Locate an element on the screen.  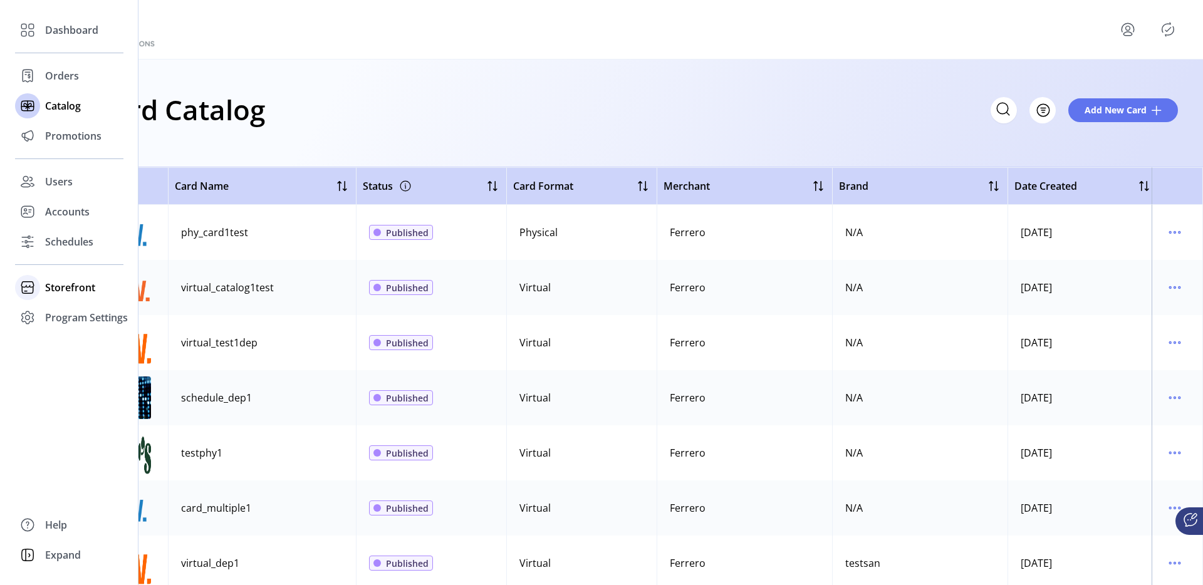
span: Promotions is located at coordinates (73, 136).